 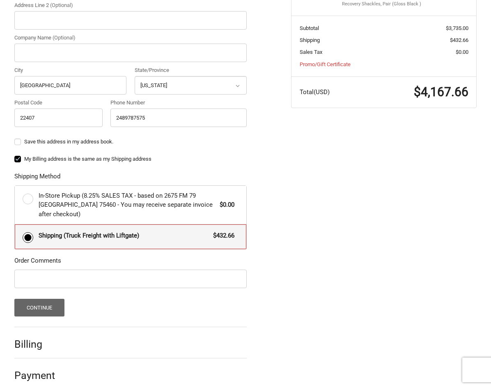 I want to click on h2: Payment, so click(x=38, y=375).